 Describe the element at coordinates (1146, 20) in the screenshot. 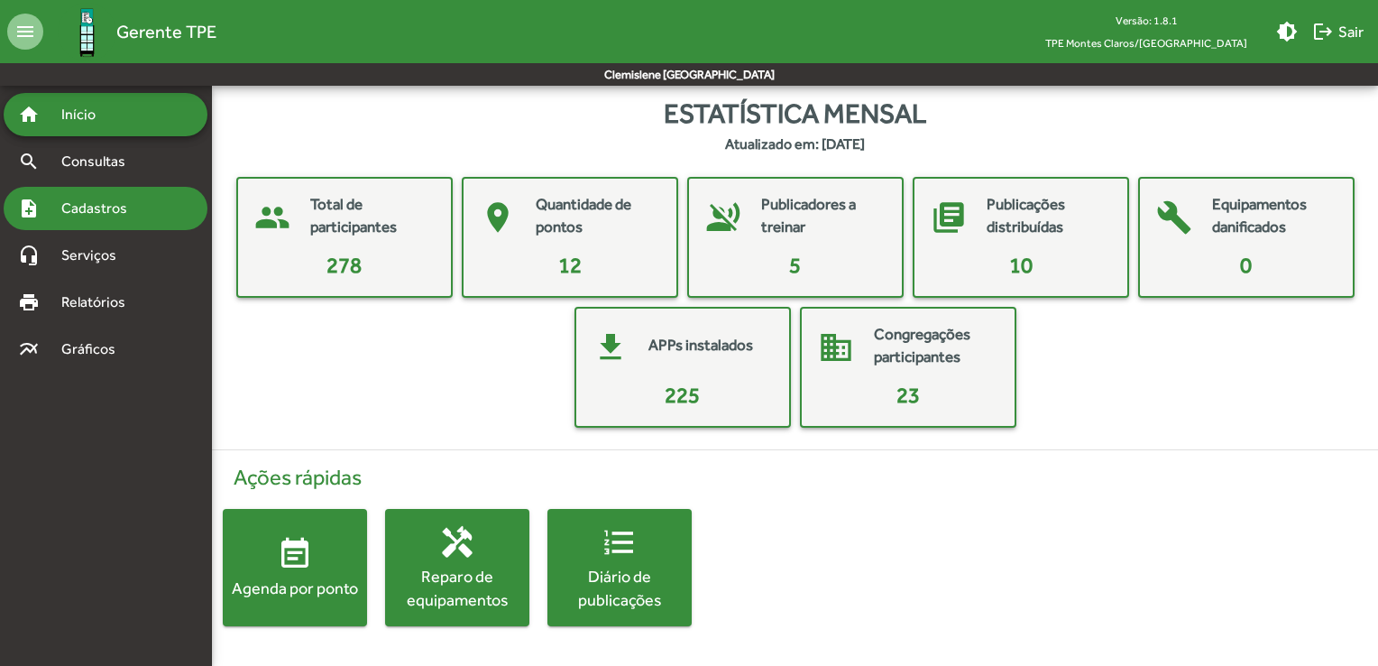

I see `div: Versão: 1.8.1` at that location.